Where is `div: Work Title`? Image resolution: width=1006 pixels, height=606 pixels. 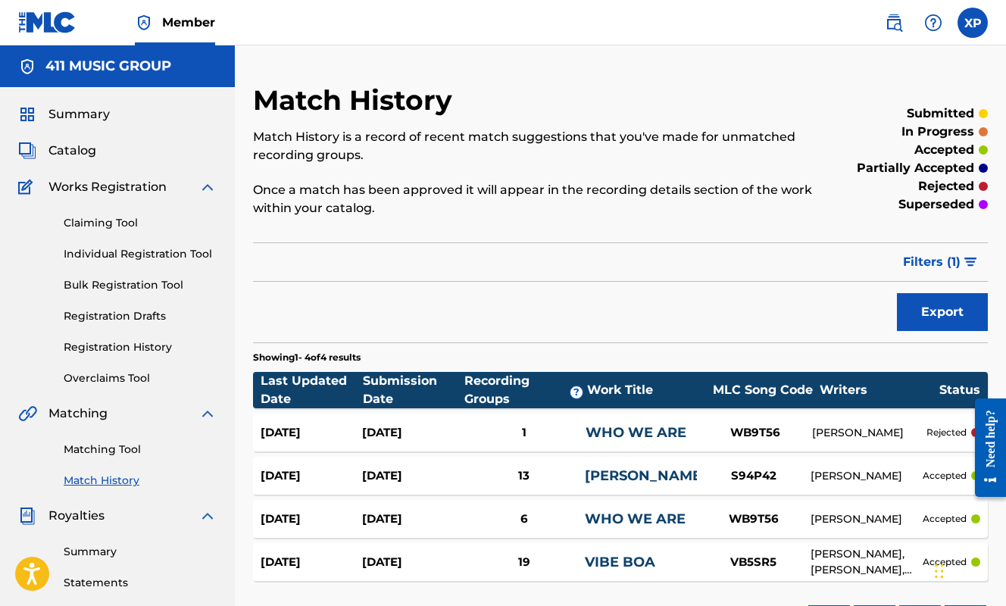
div: Work Title is located at coordinates (646, 390).